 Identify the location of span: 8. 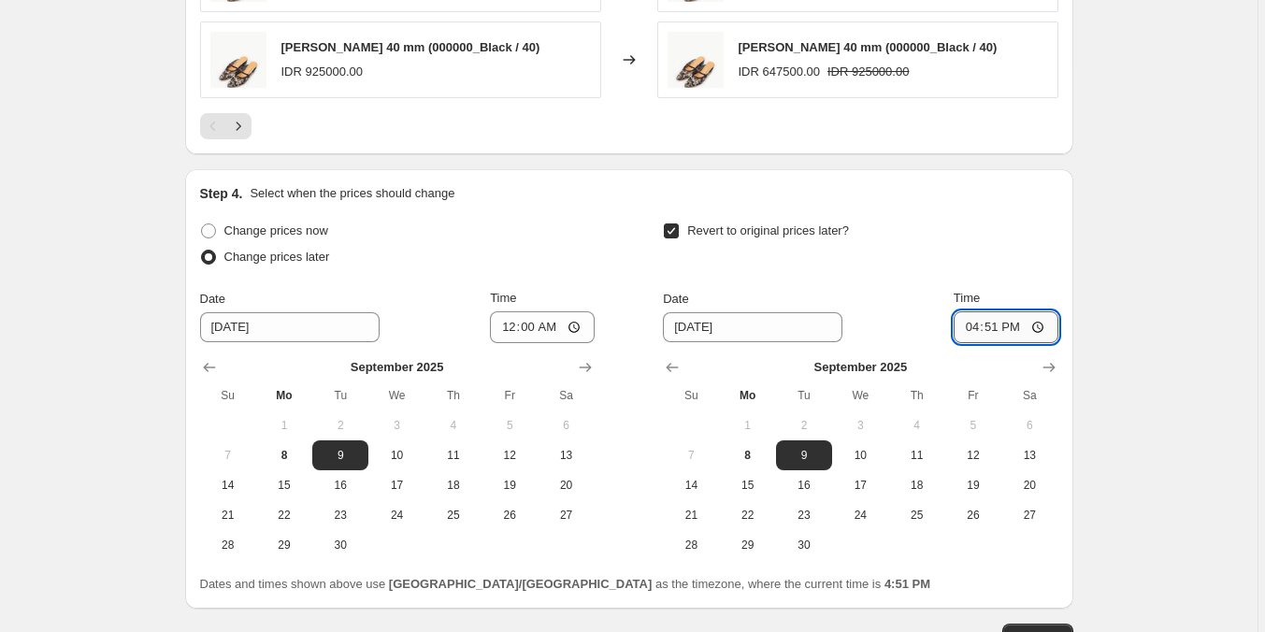
(284, 455).